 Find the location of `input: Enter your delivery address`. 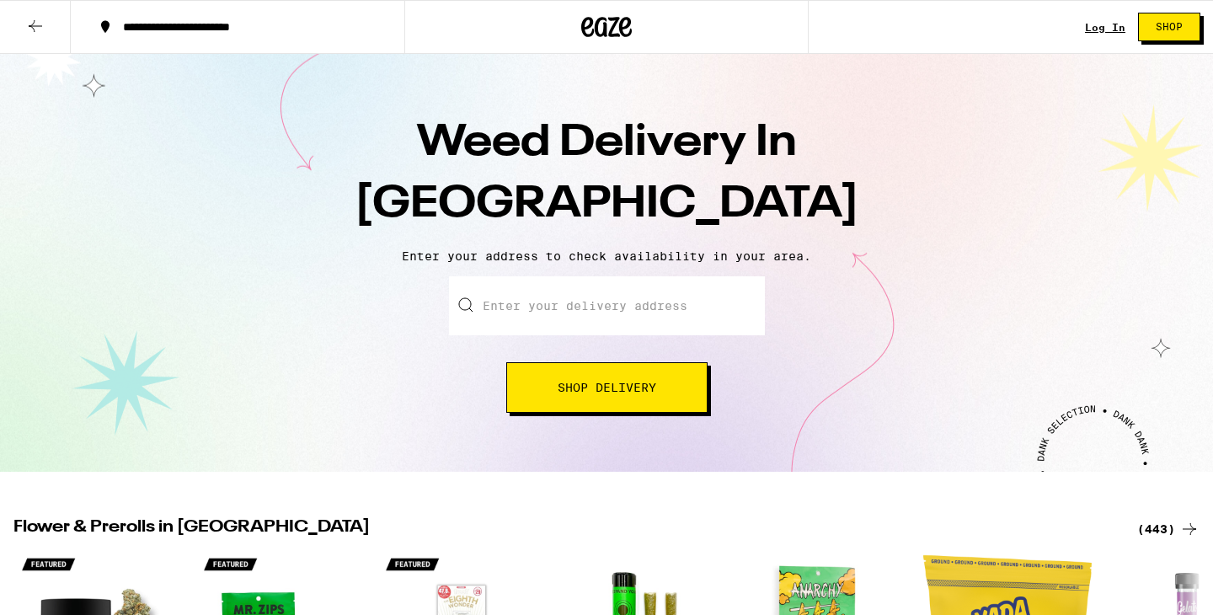

input: Enter your delivery address is located at coordinates (607, 306).